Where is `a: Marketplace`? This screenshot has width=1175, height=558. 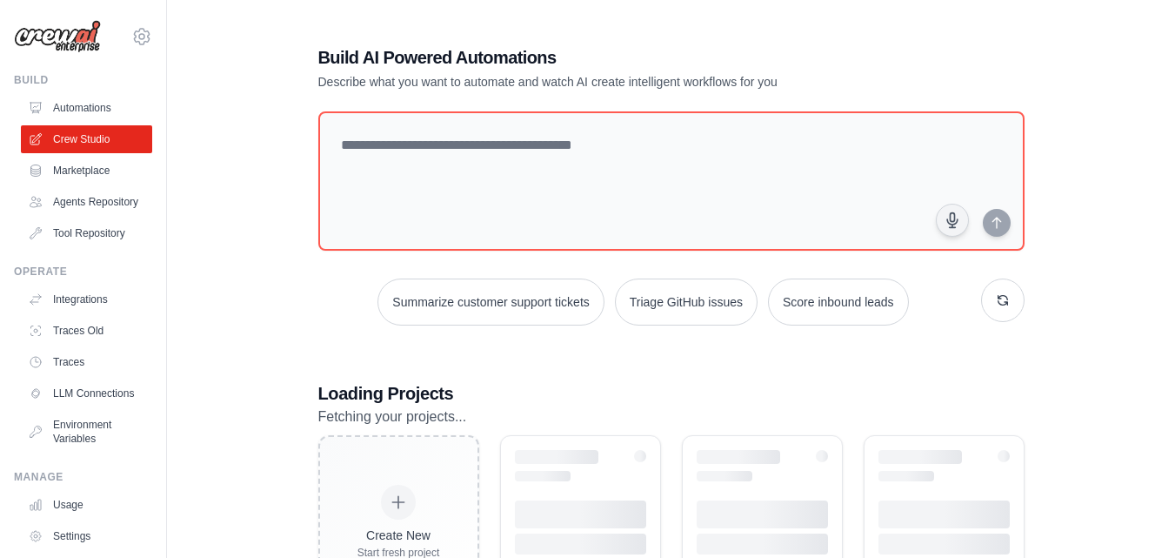 a: Marketplace is located at coordinates (86, 171).